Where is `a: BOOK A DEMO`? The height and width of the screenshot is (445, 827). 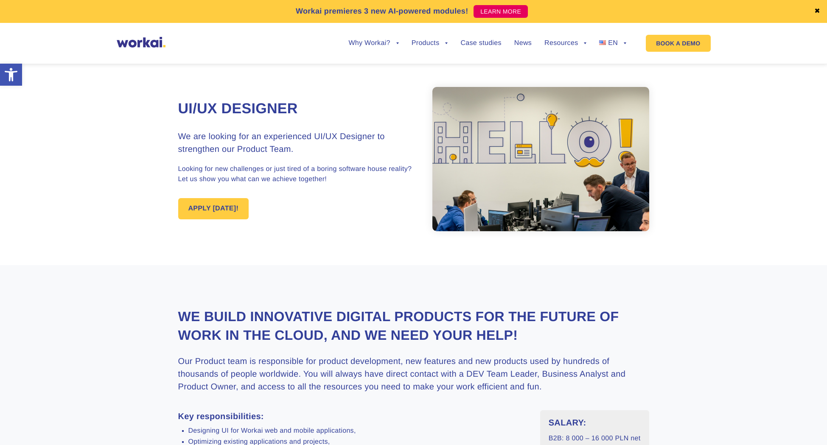 a: BOOK A DEMO is located at coordinates (678, 43).